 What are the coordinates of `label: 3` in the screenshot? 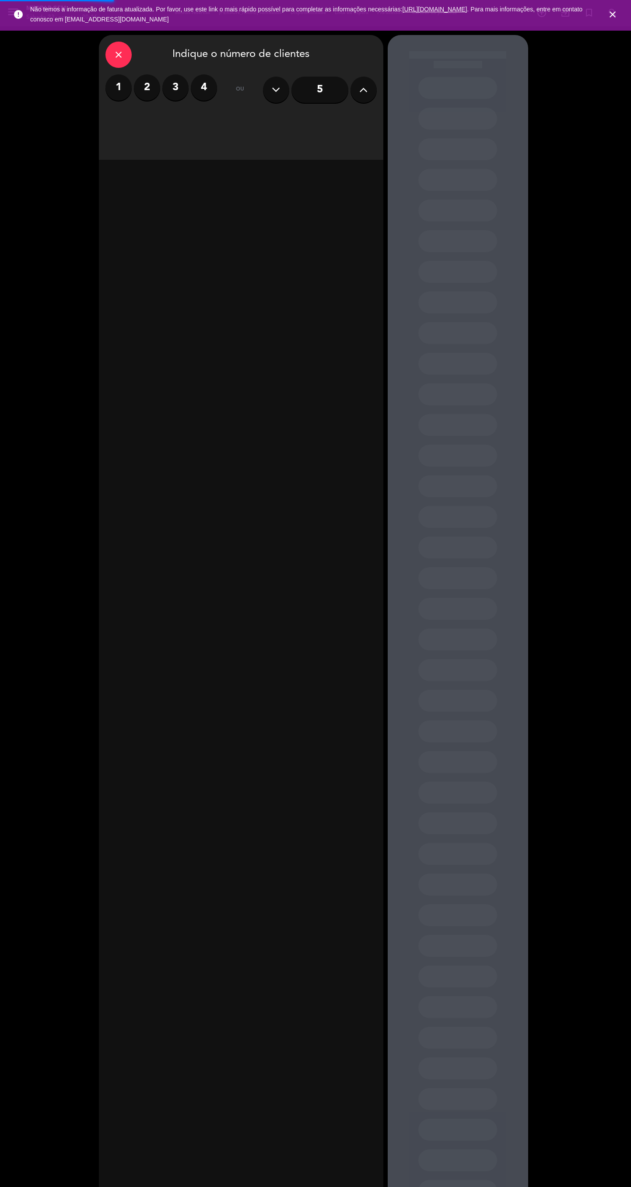 It's located at (175, 88).